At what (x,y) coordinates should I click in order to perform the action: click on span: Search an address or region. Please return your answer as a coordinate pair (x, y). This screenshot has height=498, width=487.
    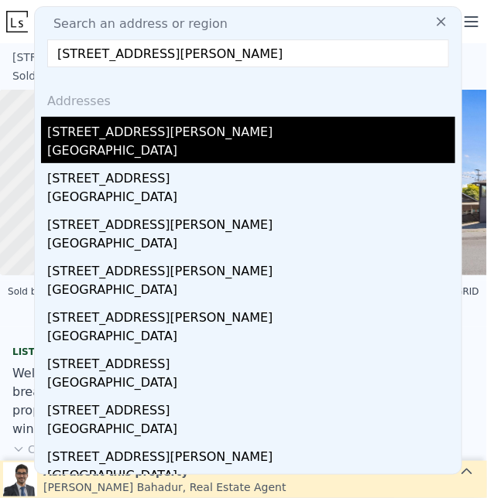
    Looking at the image, I should click on (134, 24).